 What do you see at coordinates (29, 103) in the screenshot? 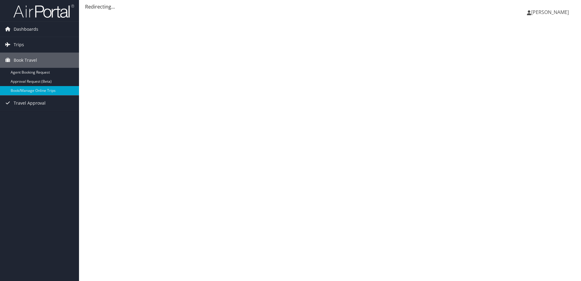
I see `span: Travel Approval` at bounding box center [29, 103].